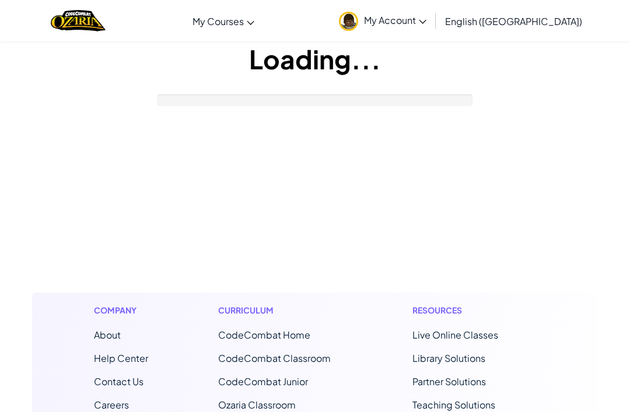  Describe the element at coordinates (223, 21) in the screenshot. I see `a: My Courses` at that location.